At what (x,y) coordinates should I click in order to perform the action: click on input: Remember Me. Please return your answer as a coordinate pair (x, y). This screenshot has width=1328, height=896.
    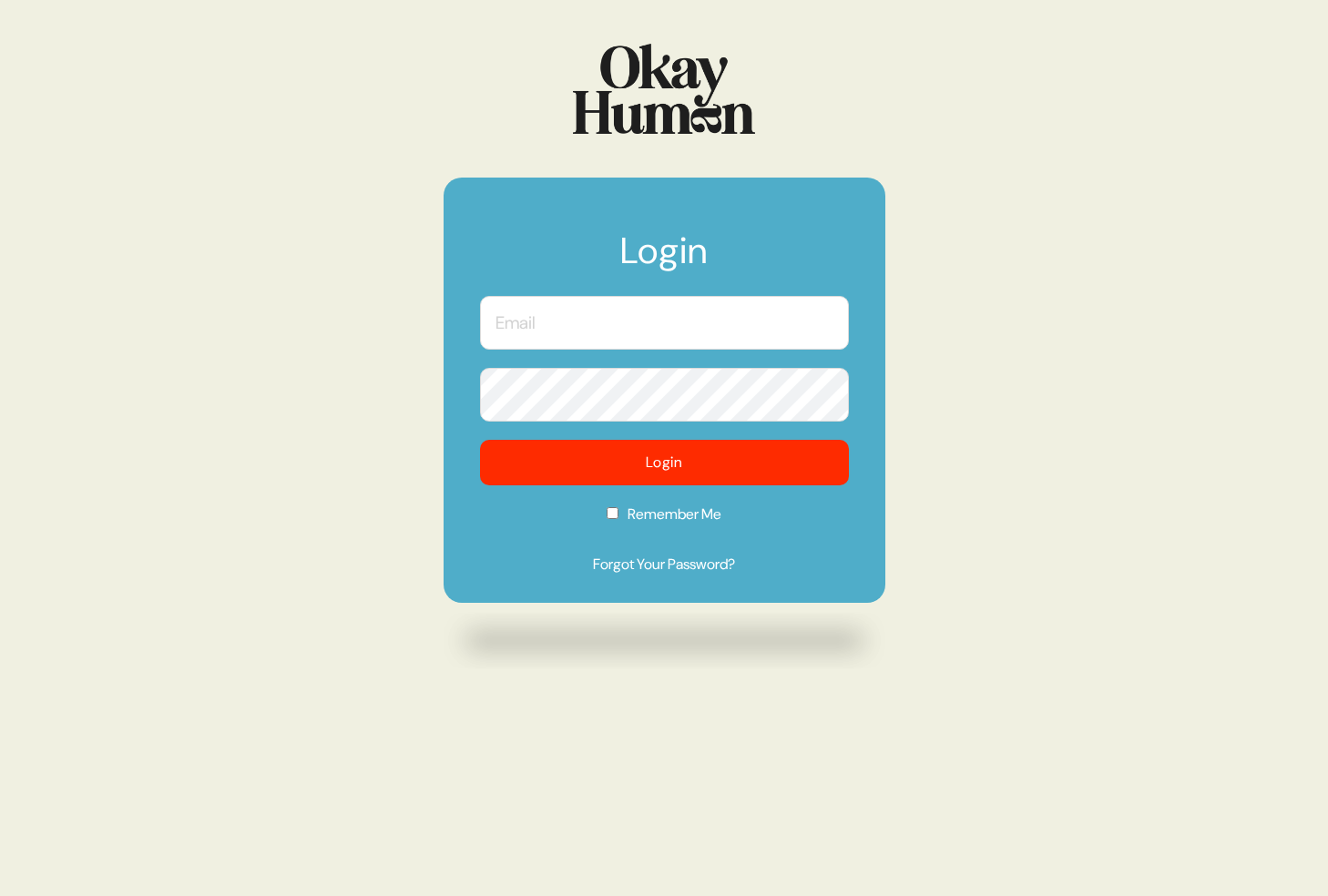
    Looking at the image, I should click on (612, 513).